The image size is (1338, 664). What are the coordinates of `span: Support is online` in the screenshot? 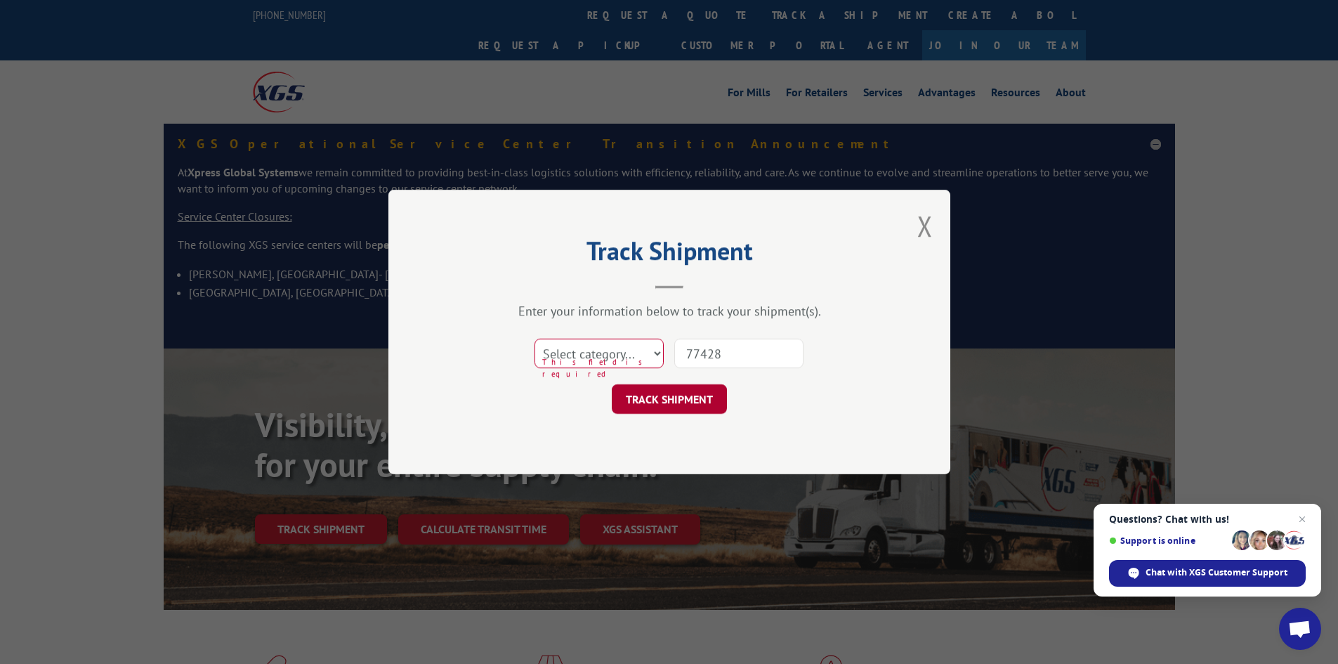 It's located at (1168, 540).